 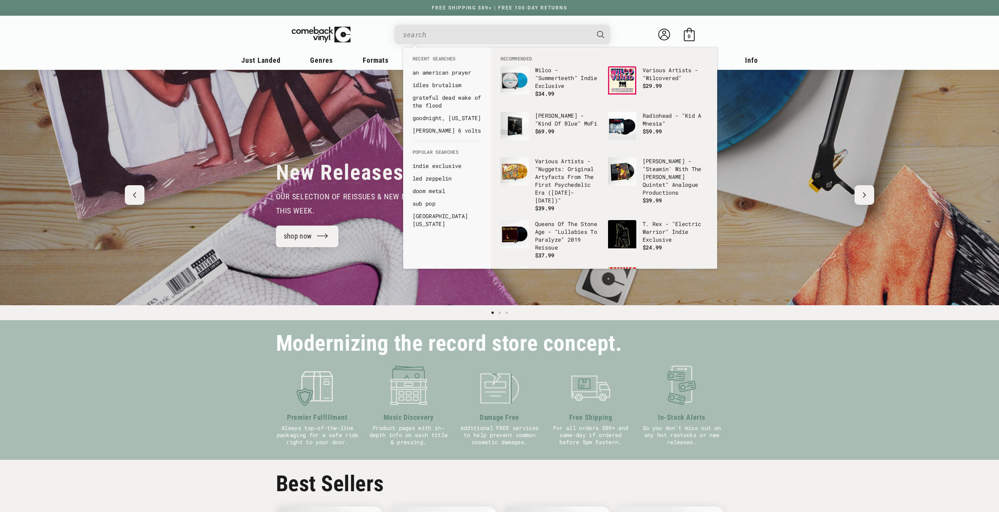 What do you see at coordinates (550, 286) in the screenshot?
I see `a: The Beatles - "1" The Beatles - "1"` at bounding box center [550, 286].